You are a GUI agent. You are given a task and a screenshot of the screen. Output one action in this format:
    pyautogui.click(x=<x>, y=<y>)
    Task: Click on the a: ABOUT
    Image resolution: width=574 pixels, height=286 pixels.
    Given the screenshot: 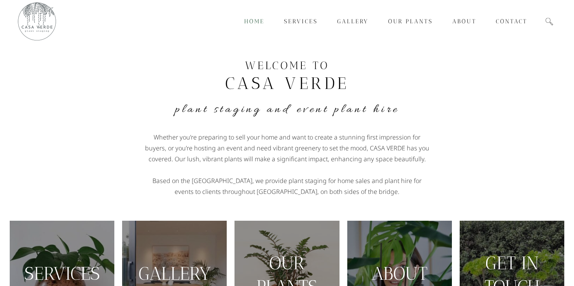 What is the action you would take?
    pyautogui.click(x=399, y=274)
    